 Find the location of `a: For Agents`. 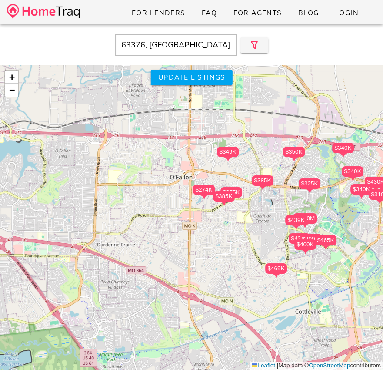

a: For Agents is located at coordinates (257, 13).